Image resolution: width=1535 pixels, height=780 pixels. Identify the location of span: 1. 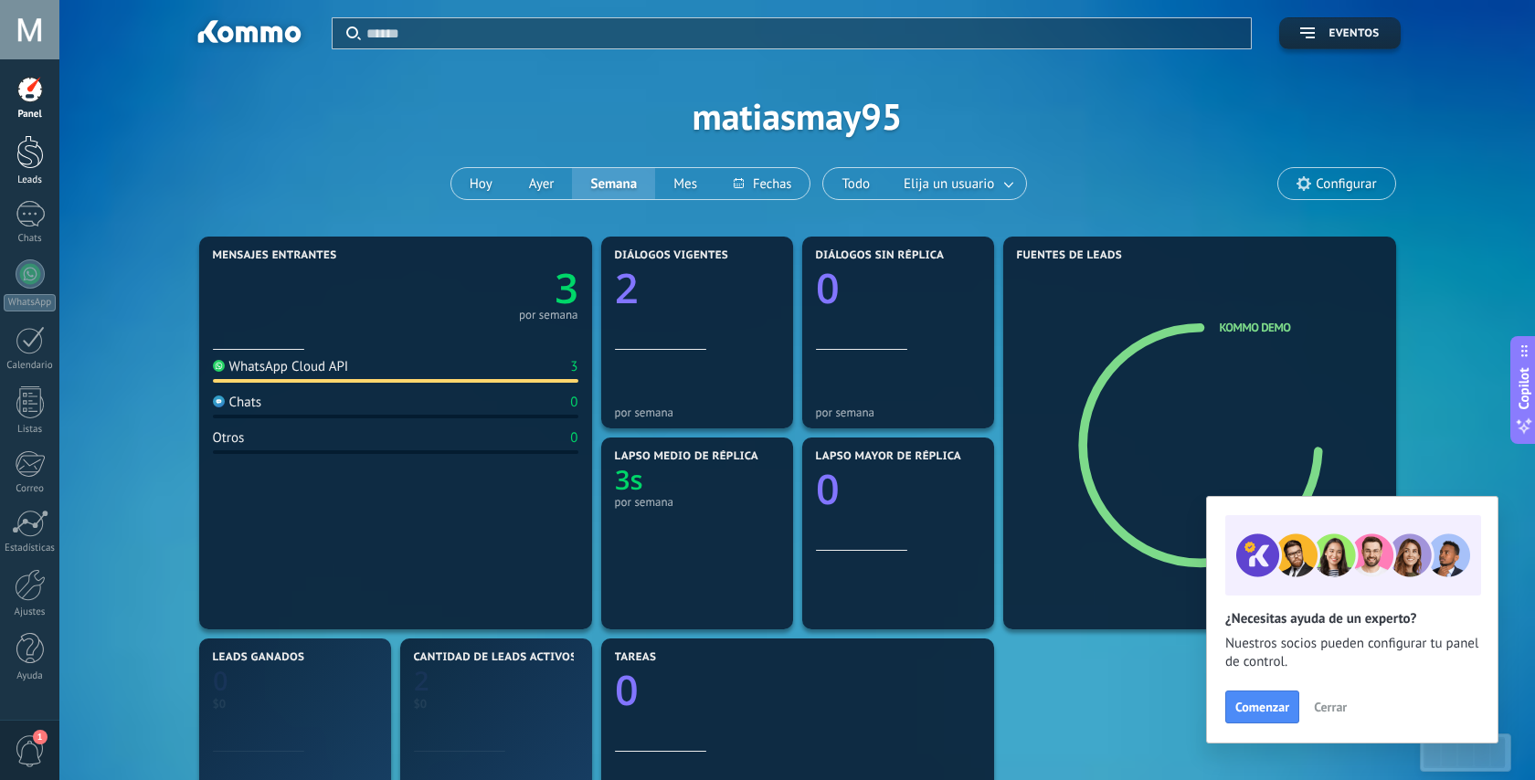
(40, 737).